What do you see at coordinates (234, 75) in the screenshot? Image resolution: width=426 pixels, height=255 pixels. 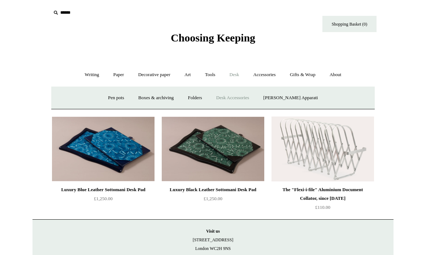 I see `a: Desk` at bounding box center [234, 75].